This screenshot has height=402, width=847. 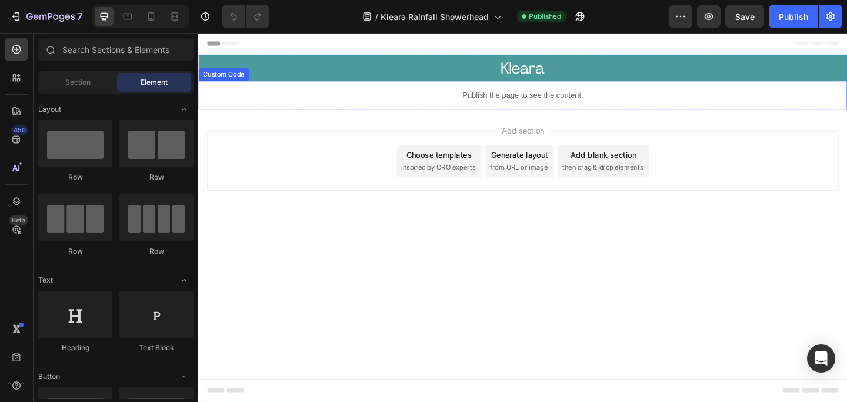 What do you see at coordinates (353, 106) in the screenshot?
I see `span: Add section` at bounding box center [353, 106].